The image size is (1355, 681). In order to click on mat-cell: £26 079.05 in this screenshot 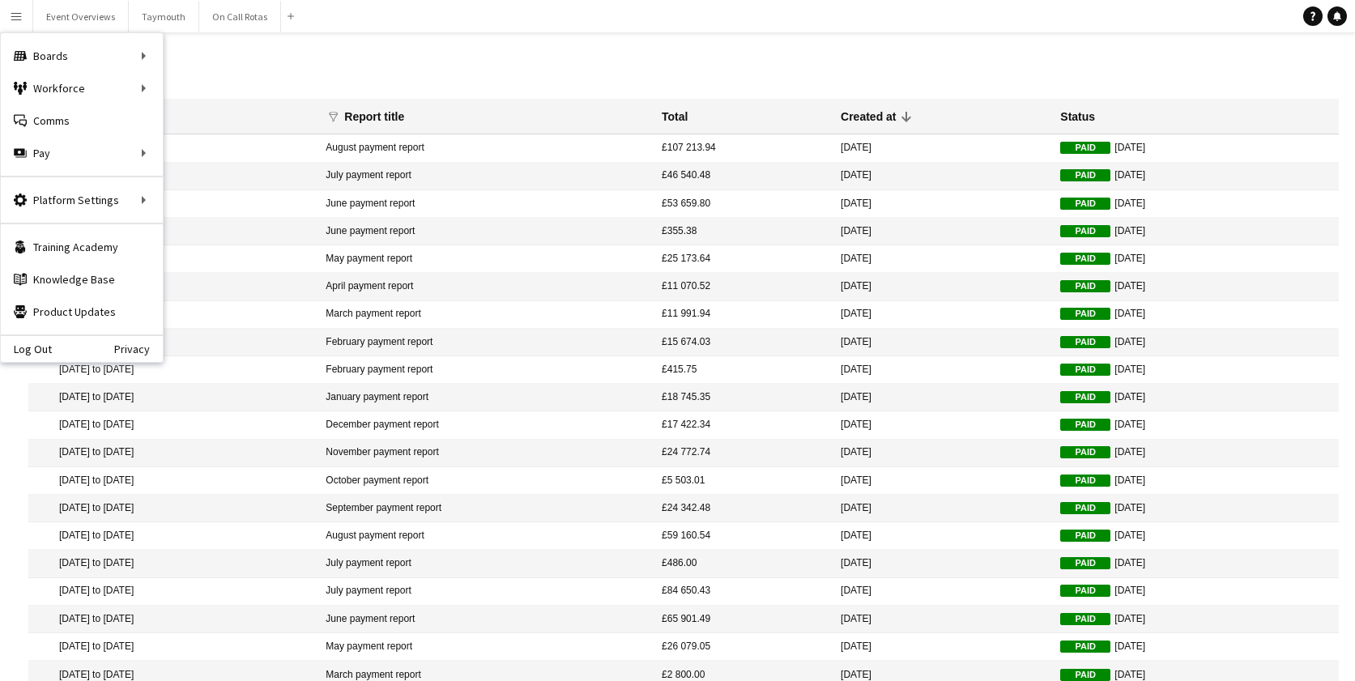, I will do `click(743, 647)`.